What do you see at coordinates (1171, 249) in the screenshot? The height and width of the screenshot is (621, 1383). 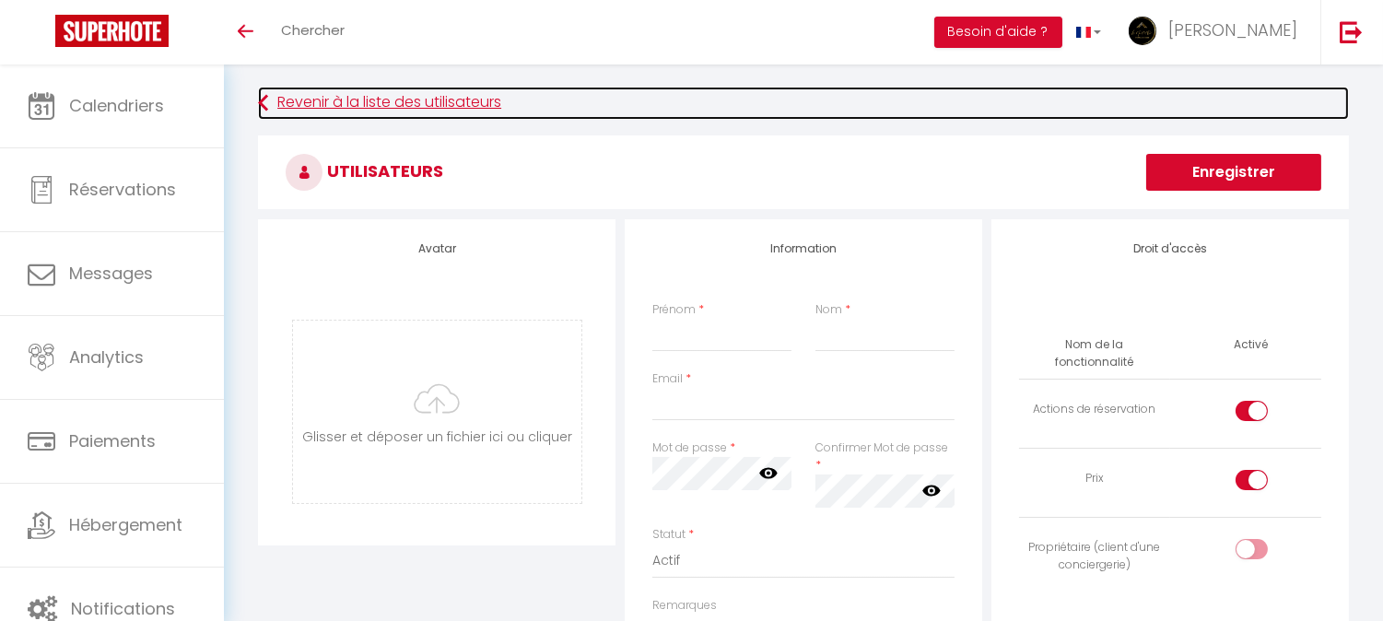 I see `h4: Droit d'accès` at bounding box center [1171, 249].